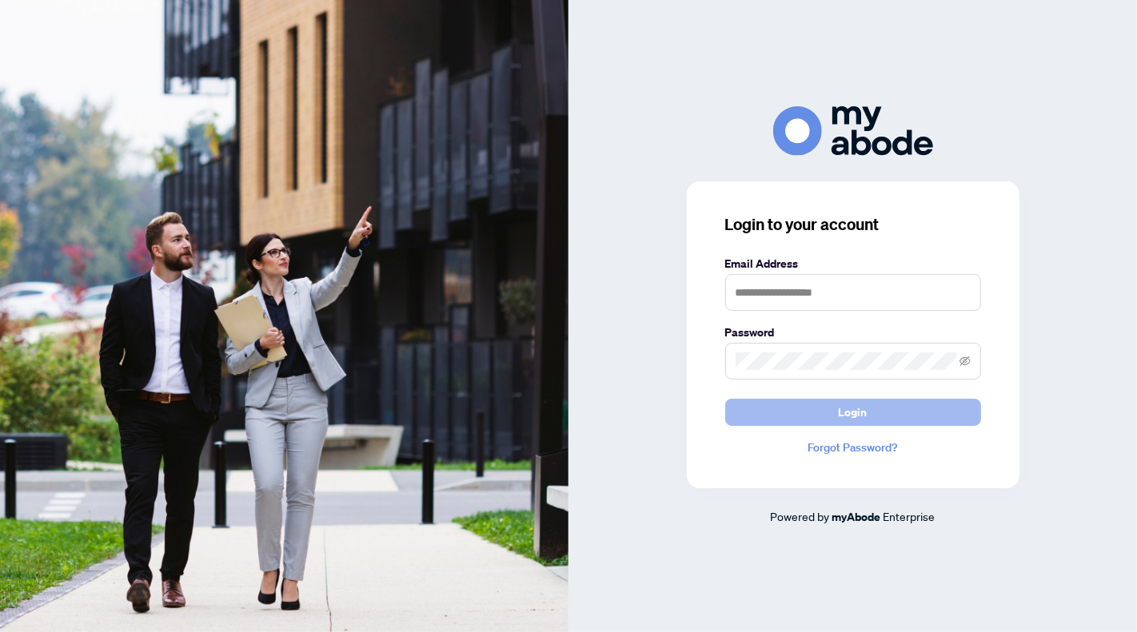 The width and height of the screenshot is (1137, 632). Describe the element at coordinates (853, 225) in the screenshot. I see `h3: Login to your account` at that location.